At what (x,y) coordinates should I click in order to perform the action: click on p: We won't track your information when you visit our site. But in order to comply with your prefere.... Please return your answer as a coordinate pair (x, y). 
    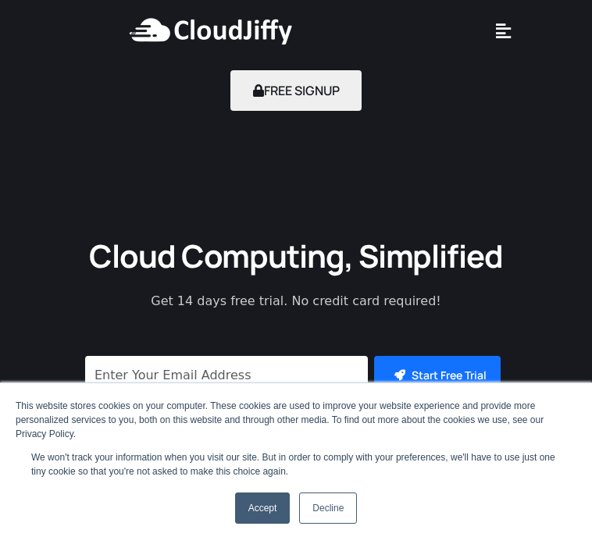
    Looking at the image, I should click on (296, 465).